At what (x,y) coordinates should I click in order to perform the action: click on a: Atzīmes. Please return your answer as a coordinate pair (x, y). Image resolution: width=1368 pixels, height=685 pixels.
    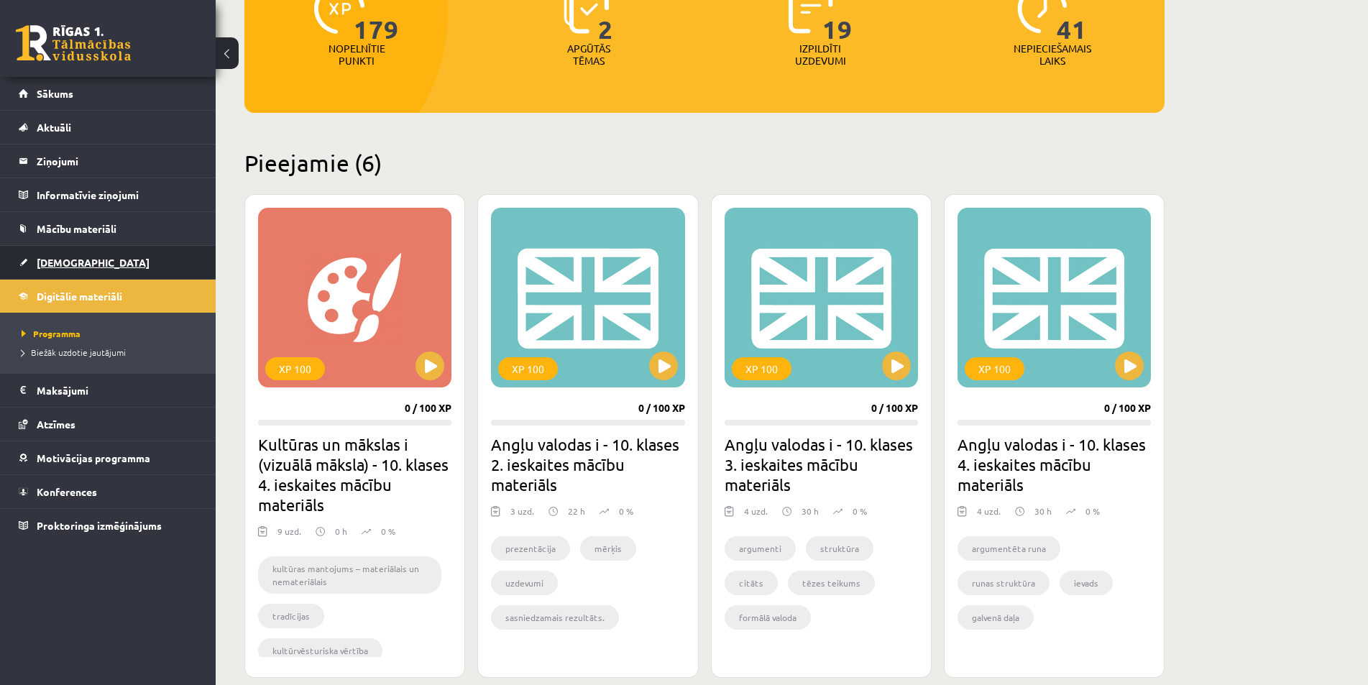
    Looking at the image, I should click on (108, 424).